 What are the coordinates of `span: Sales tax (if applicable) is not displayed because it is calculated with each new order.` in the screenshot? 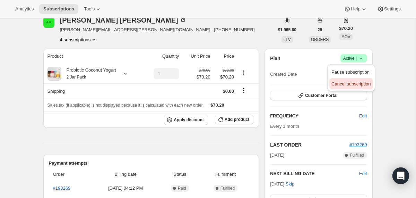 It's located at (126, 105).